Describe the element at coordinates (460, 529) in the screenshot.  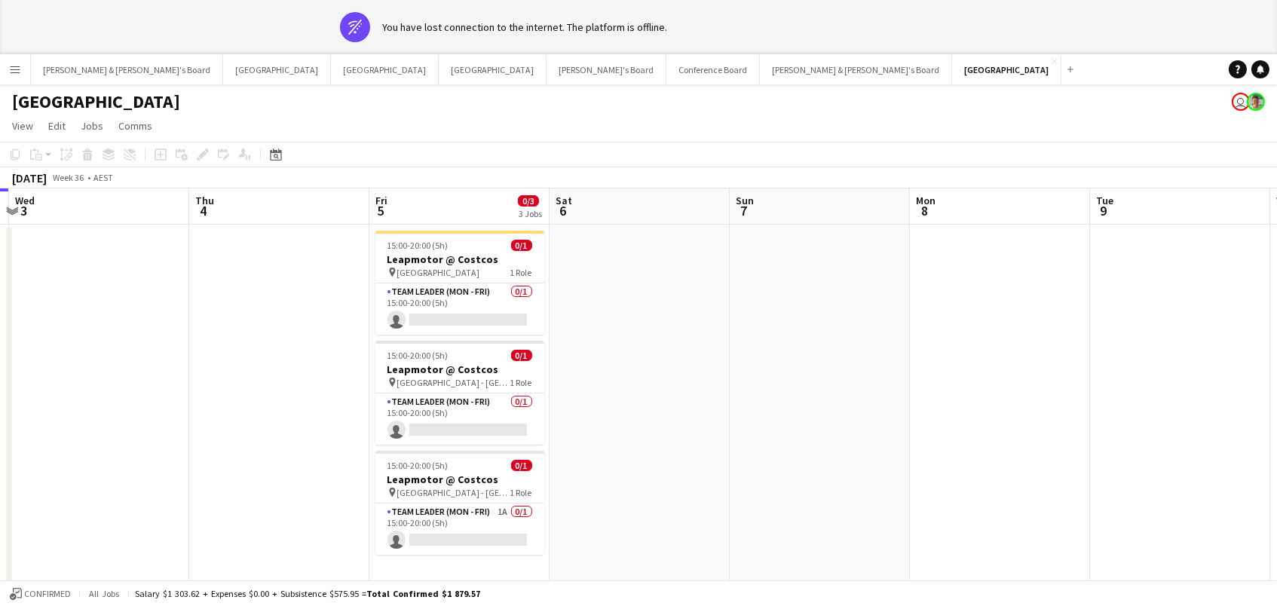
I see `app-card-role: Team Leader (Mon - Fri)1A0/115:00-20:00 (5h)` at that location.